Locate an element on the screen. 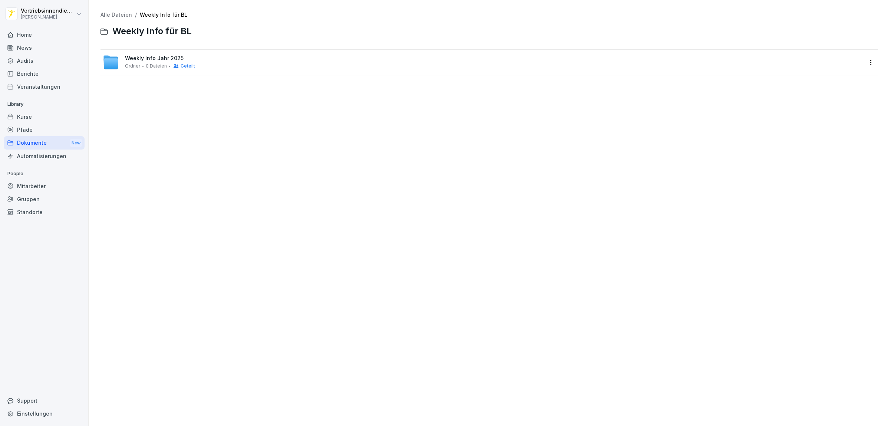  div: Support is located at coordinates (44, 400).